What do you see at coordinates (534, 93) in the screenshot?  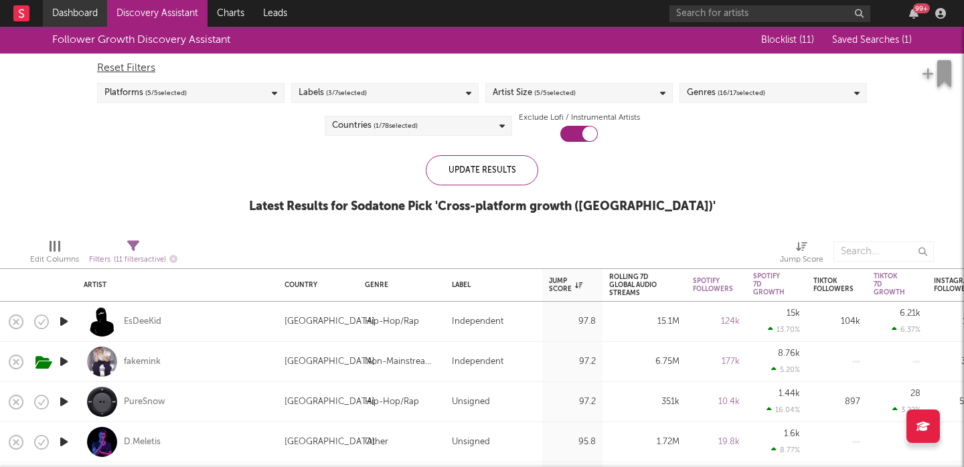 I see `div: Artist Size` at bounding box center [534, 93].